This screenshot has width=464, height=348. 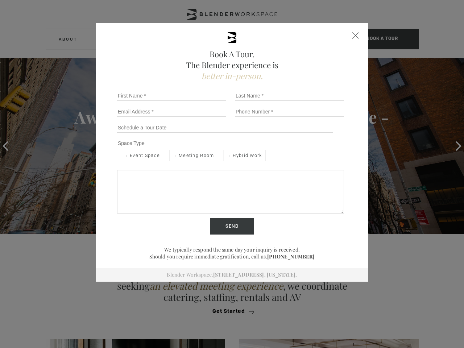 I want to click on span: Space Type, so click(x=131, y=143).